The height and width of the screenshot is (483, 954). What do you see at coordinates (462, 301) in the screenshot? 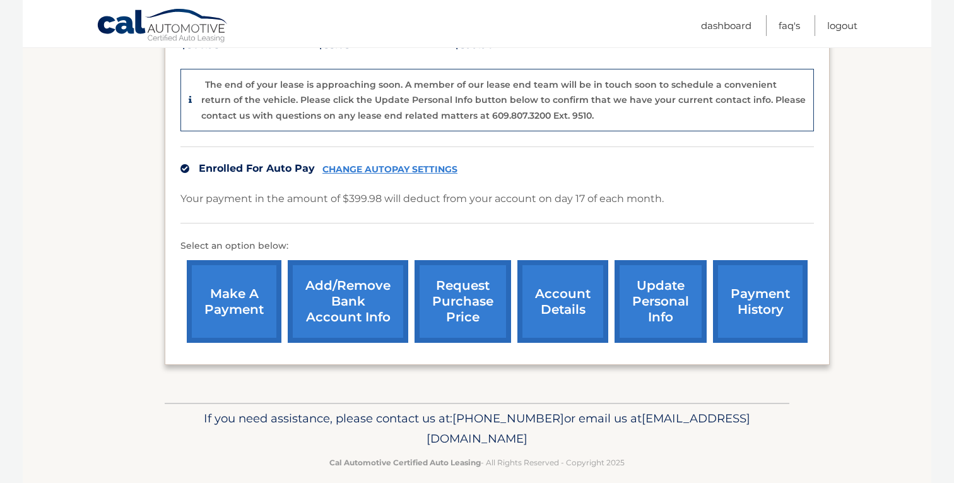
I see `a: request purchase price` at bounding box center [462, 301].